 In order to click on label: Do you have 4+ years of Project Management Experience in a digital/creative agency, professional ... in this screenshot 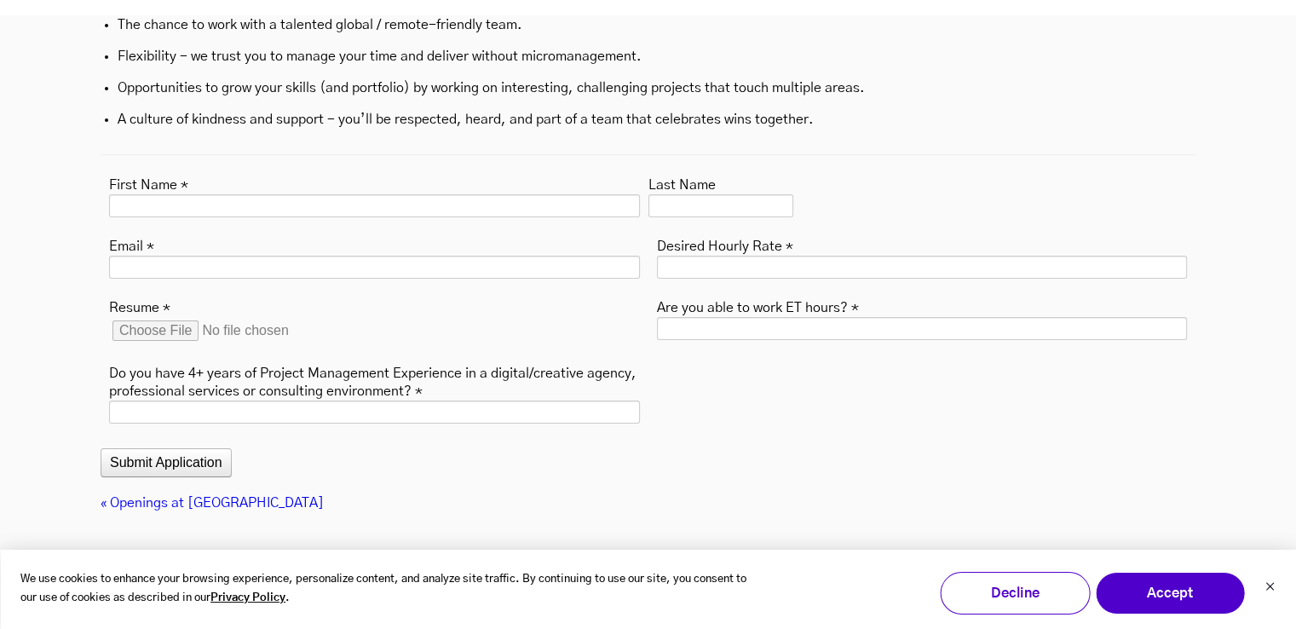, I will do `click(374, 380)`.